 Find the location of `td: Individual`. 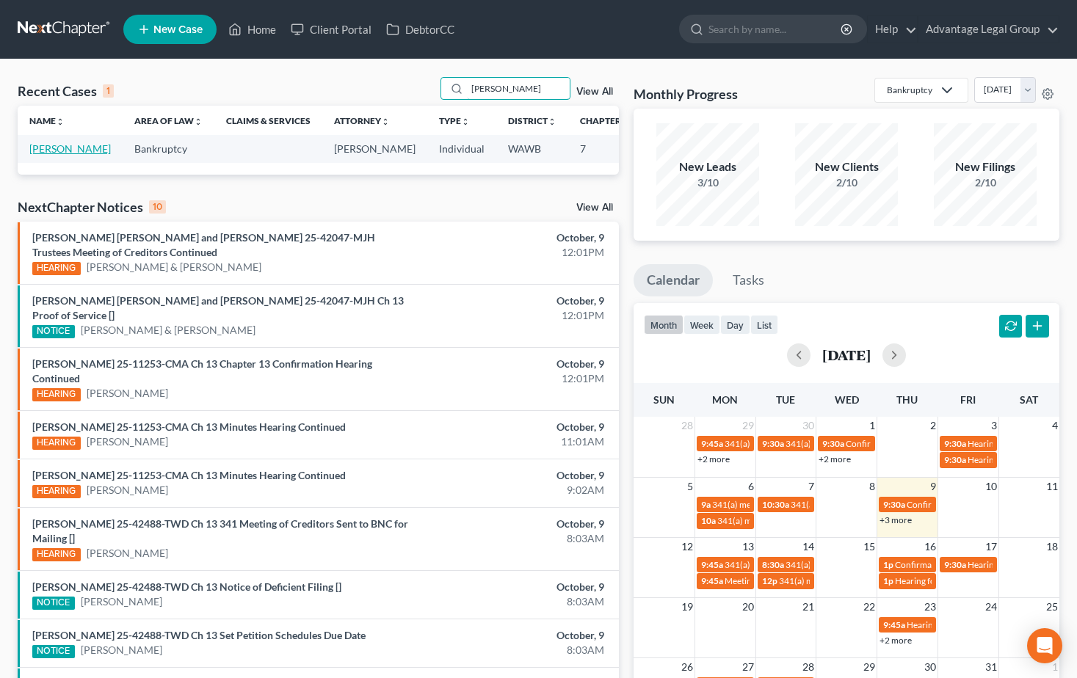

td: Individual is located at coordinates (462, 148).